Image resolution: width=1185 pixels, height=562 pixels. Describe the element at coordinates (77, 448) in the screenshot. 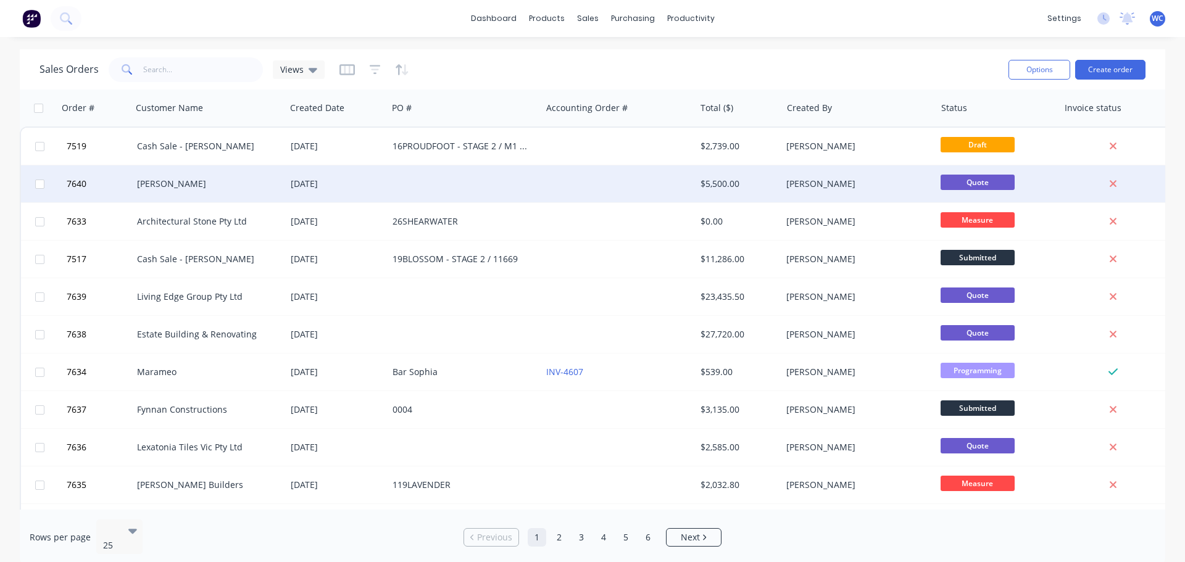

I see `span: 7636` at that location.